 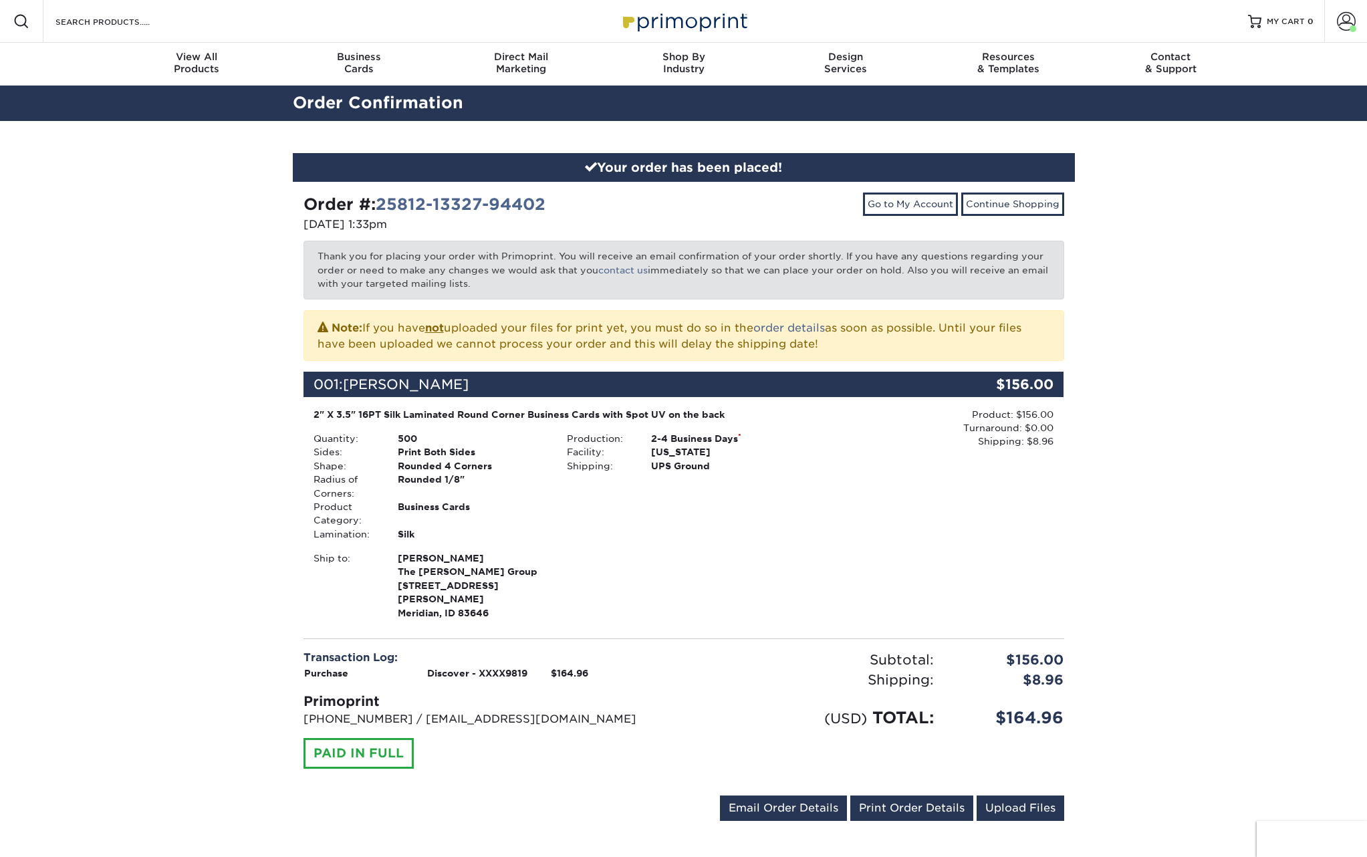 What do you see at coordinates (599, 452) in the screenshot?
I see `div: Facility:` at bounding box center [599, 452].